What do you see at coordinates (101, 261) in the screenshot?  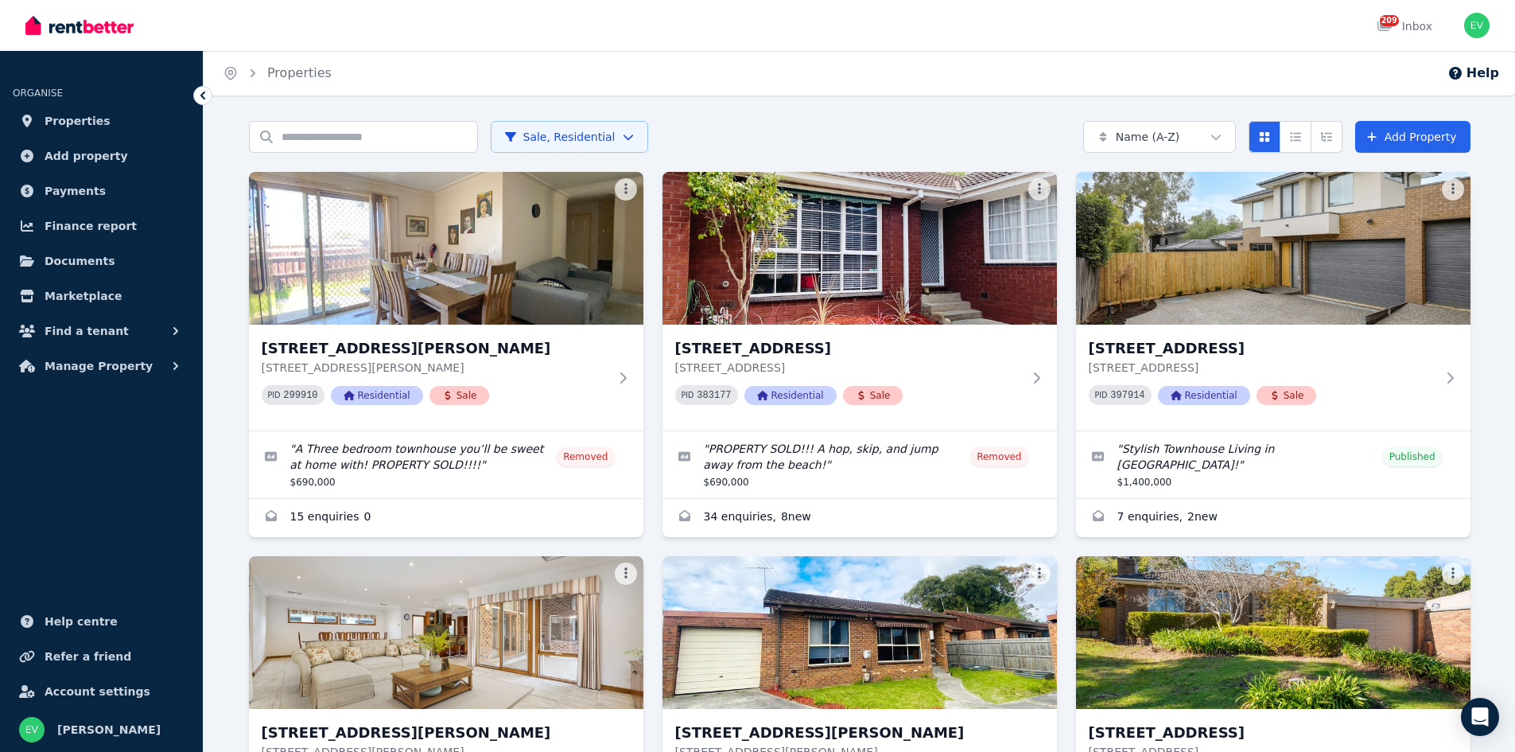 I see `a: Documents` at bounding box center [101, 261].